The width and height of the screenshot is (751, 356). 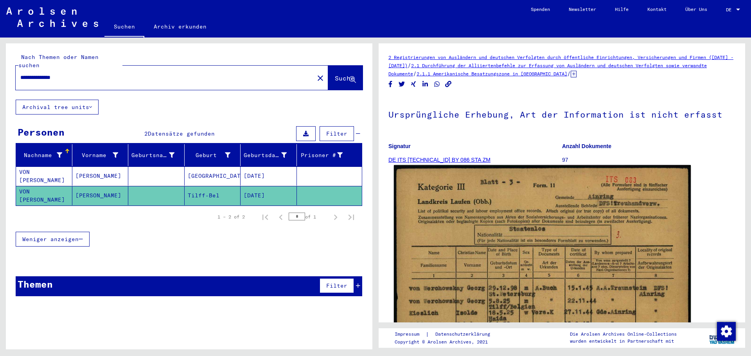 I want to click on button: Copy link, so click(x=448, y=84).